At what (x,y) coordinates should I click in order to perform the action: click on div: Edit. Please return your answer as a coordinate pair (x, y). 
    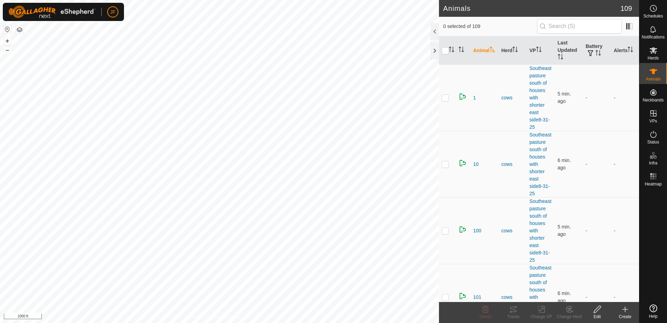
    Looking at the image, I should click on (598, 316).